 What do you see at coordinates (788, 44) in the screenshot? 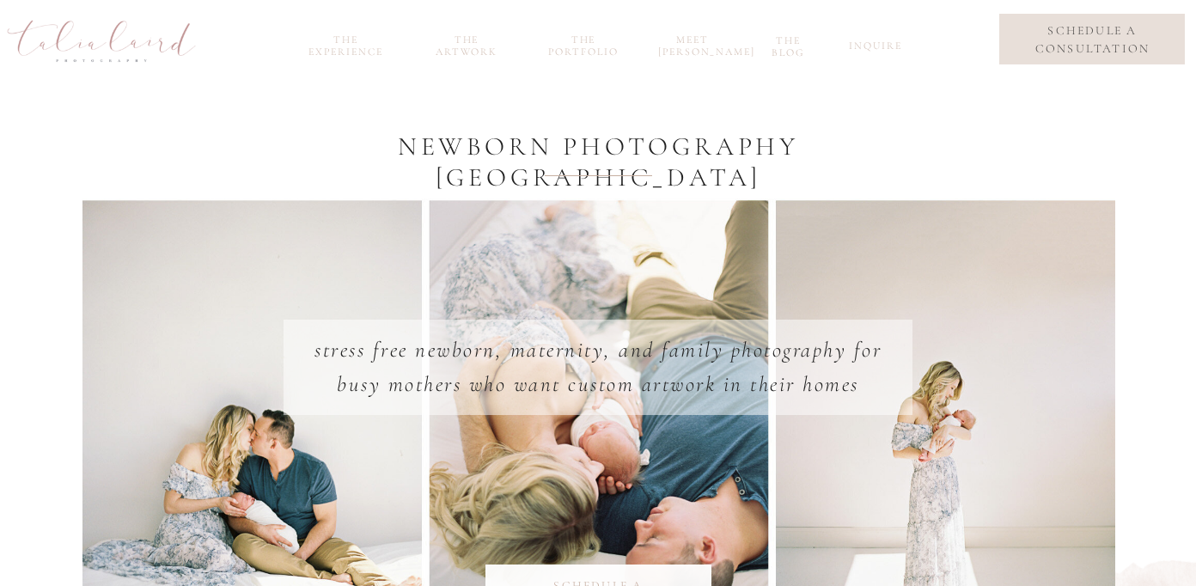
I see `nav: the blog` at bounding box center [788, 44].